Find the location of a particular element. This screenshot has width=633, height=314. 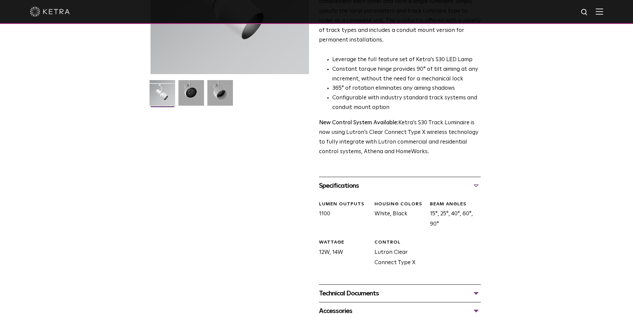

img: ketra-logo-2019-white is located at coordinates (50, 12).